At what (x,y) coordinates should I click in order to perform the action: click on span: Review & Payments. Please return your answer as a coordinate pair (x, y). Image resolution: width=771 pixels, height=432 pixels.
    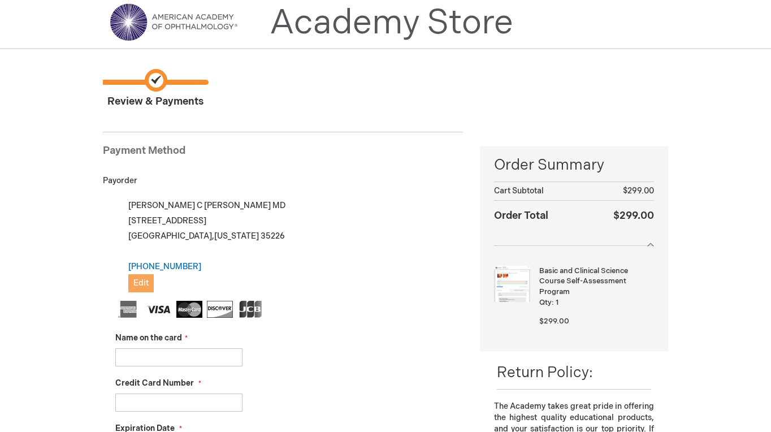
    Looking at the image, I should click on (155, 89).